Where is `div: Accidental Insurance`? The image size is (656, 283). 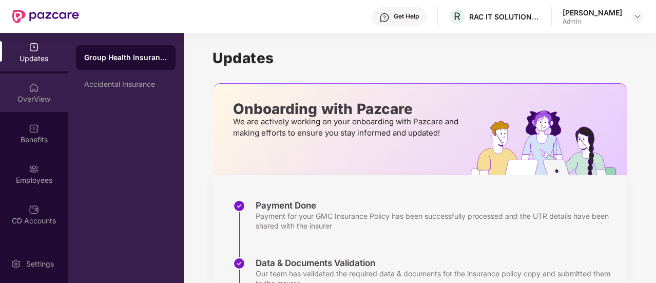
div: Accidental Insurance is located at coordinates (126, 84).